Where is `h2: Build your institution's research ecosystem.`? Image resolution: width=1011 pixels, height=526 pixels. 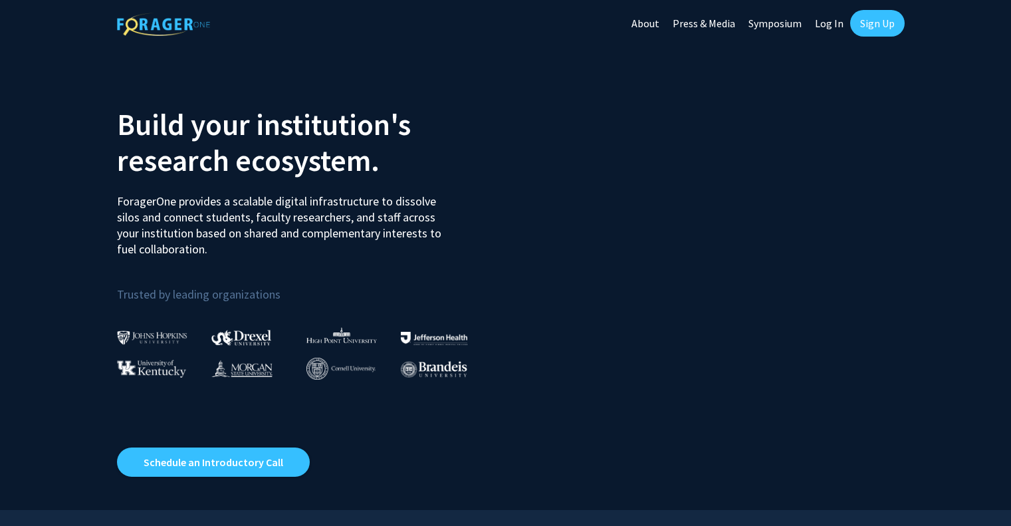 h2: Build your institution's research ecosystem. is located at coordinates (306, 142).